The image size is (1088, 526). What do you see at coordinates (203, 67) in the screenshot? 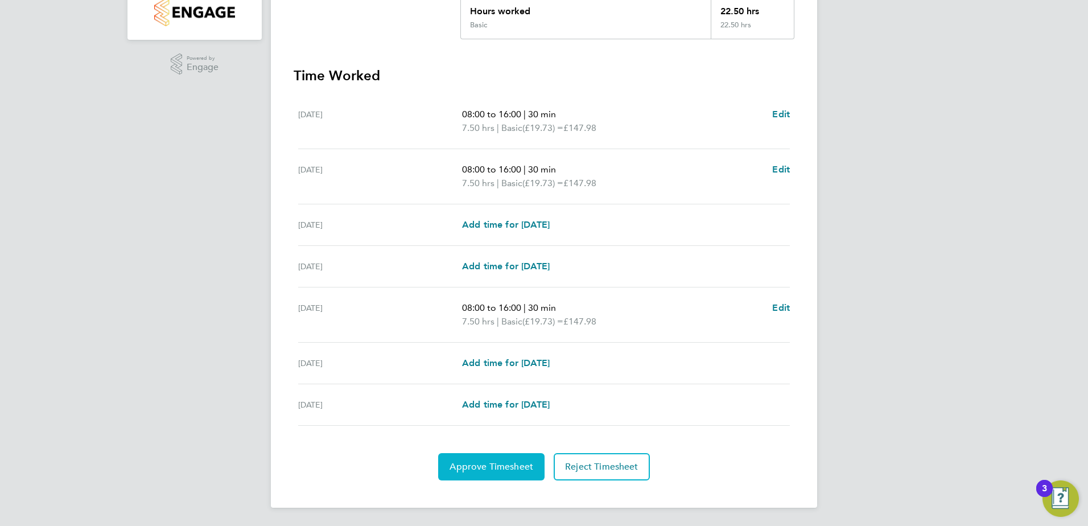
I see `span: Engage` at bounding box center [203, 67].